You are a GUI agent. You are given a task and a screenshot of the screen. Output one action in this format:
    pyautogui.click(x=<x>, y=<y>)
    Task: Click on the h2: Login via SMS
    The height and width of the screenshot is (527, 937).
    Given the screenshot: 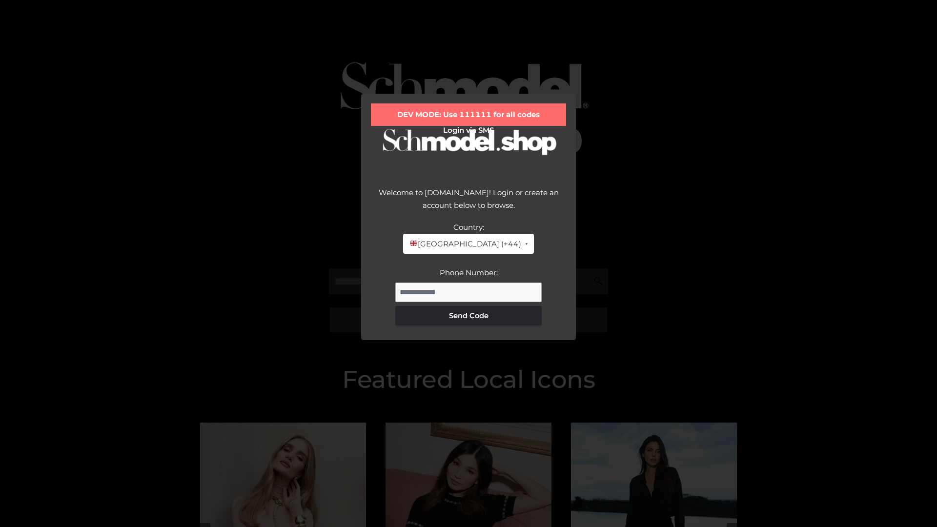 What is the action you would take?
    pyautogui.click(x=468, y=130)
    